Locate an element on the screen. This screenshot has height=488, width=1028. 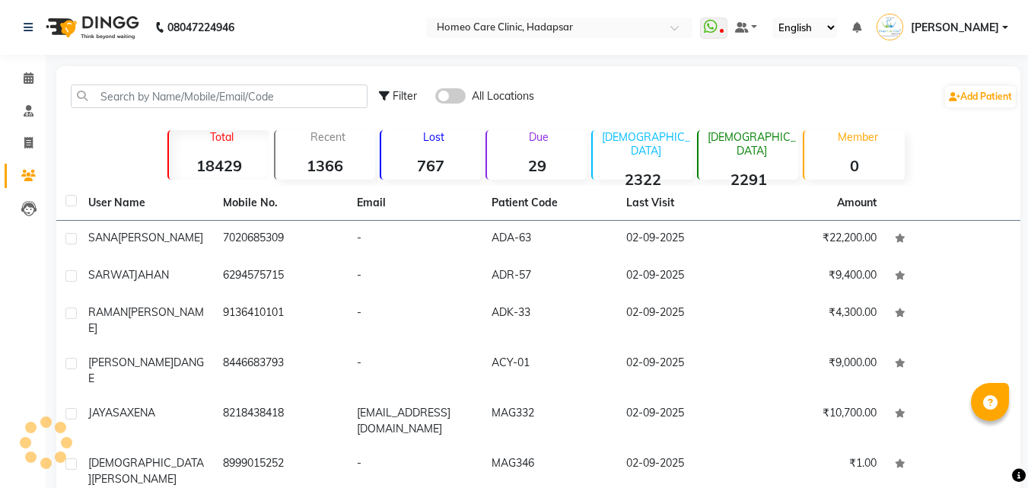
strong: 29 is located at coordinates (536, 165).